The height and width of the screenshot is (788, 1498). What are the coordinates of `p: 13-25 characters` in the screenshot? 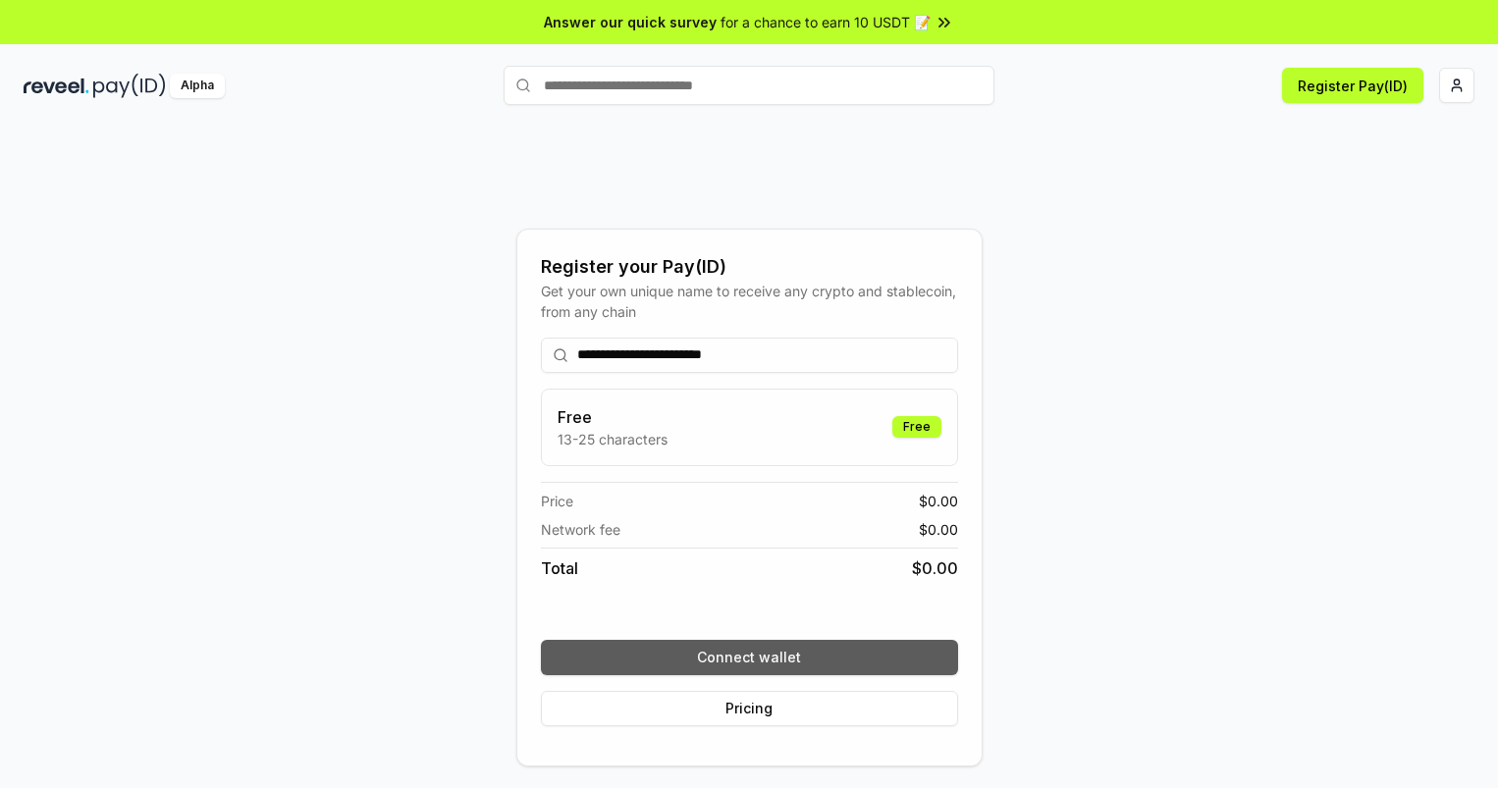 It's located at (613, 439).